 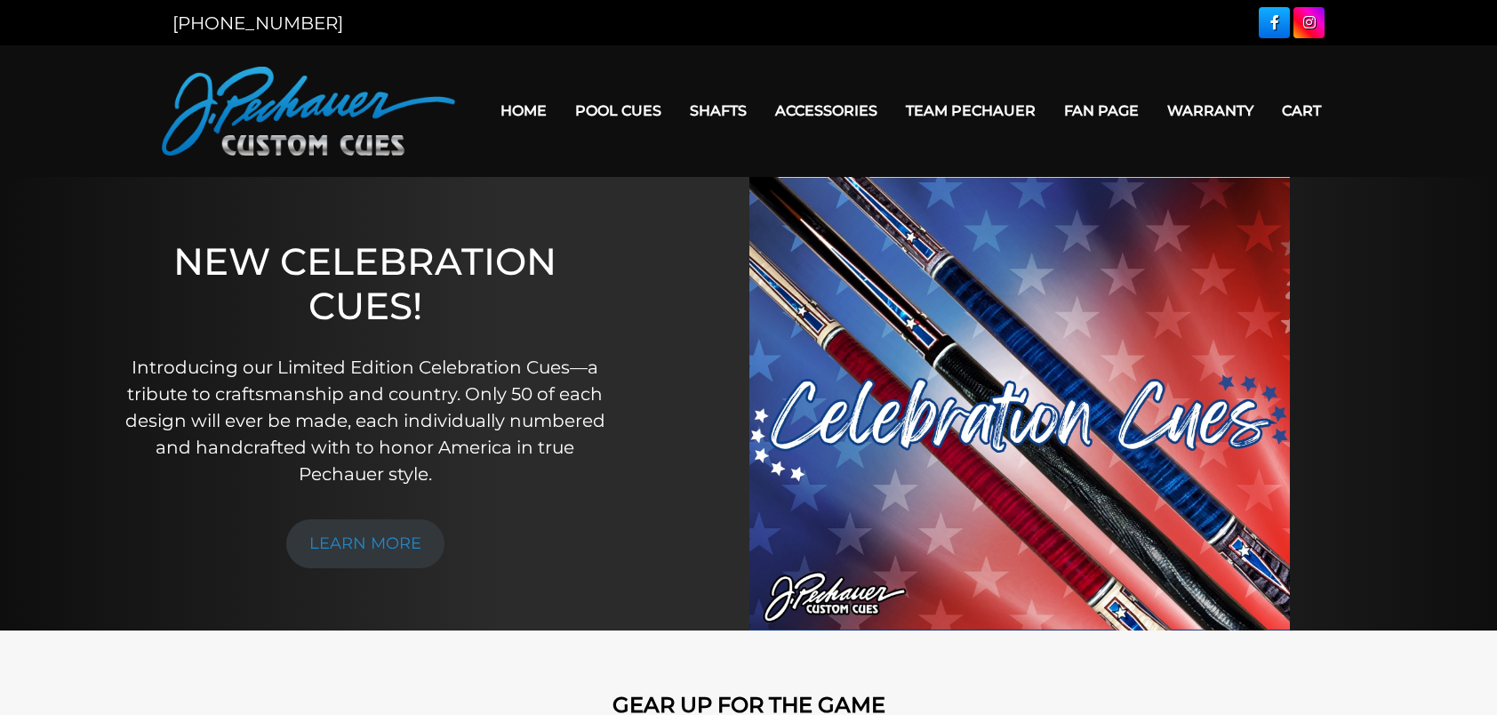 What do you see at coordinates (718, 110) in the screenshot?
I see `a: Shafts` at bounding box center [718, 110].